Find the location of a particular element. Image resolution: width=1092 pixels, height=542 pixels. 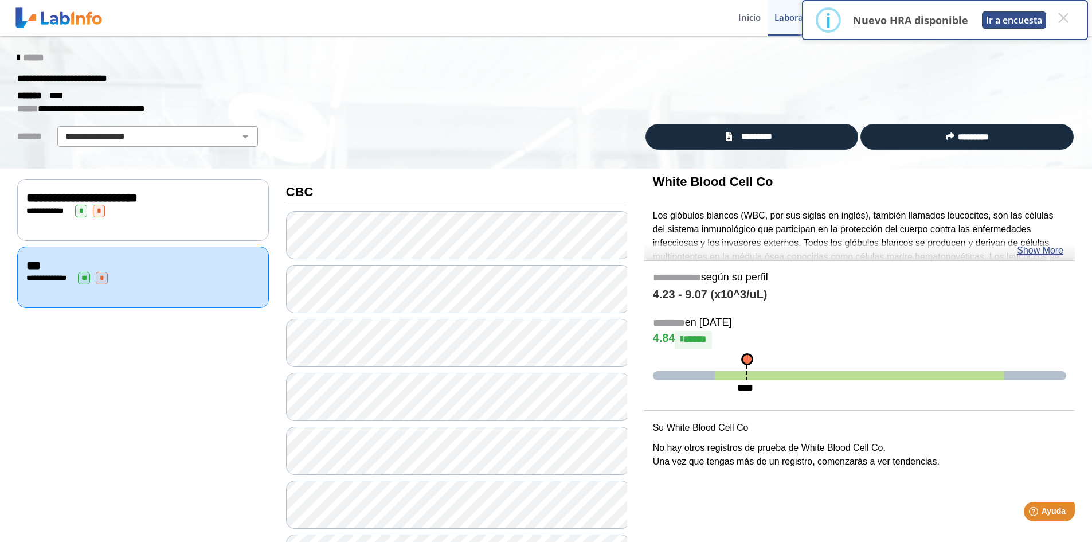

button: Ir a encuesta is located at coordinates (1014, 20).